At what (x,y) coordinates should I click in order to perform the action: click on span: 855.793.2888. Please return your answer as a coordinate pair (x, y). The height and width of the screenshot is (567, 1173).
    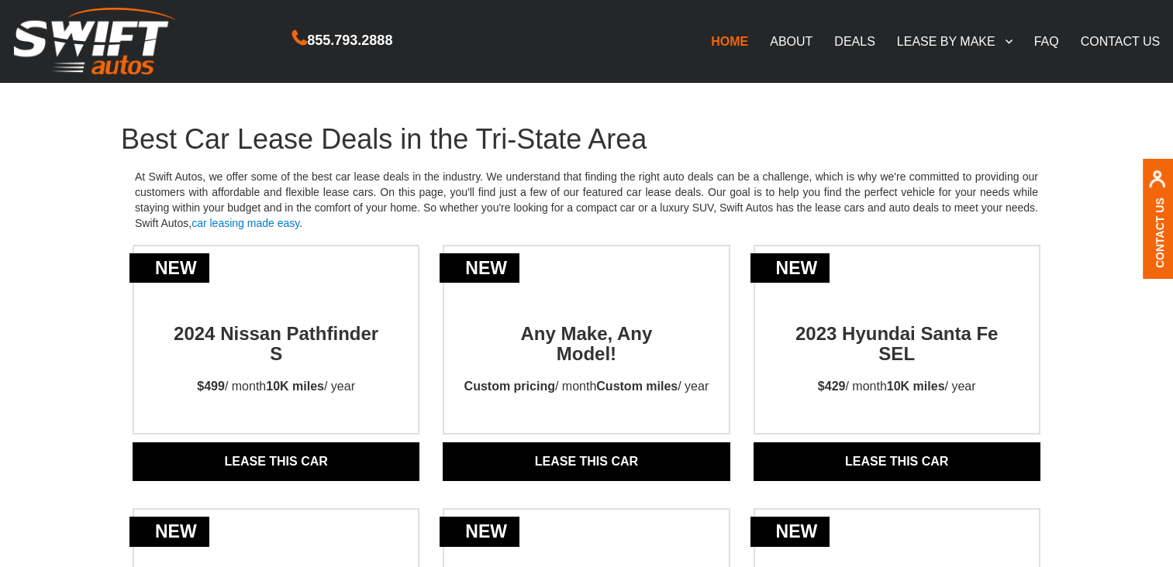
    Looking at the image, I should click on (350, 40).